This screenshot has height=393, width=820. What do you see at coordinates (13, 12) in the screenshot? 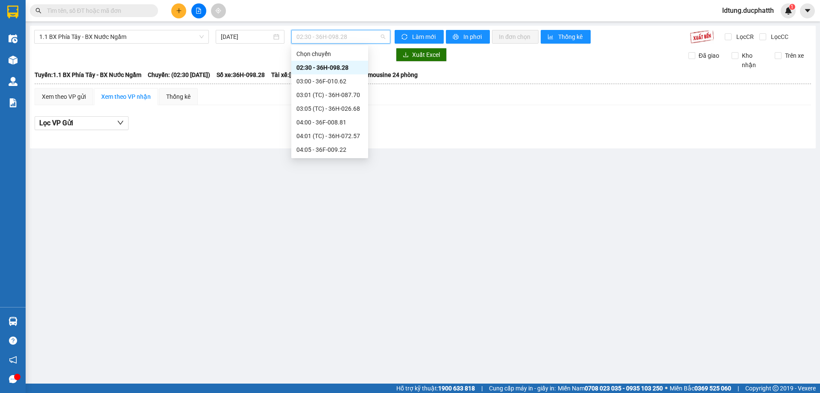
I see `img: logo-vxr` at bounding box center [13, 12].